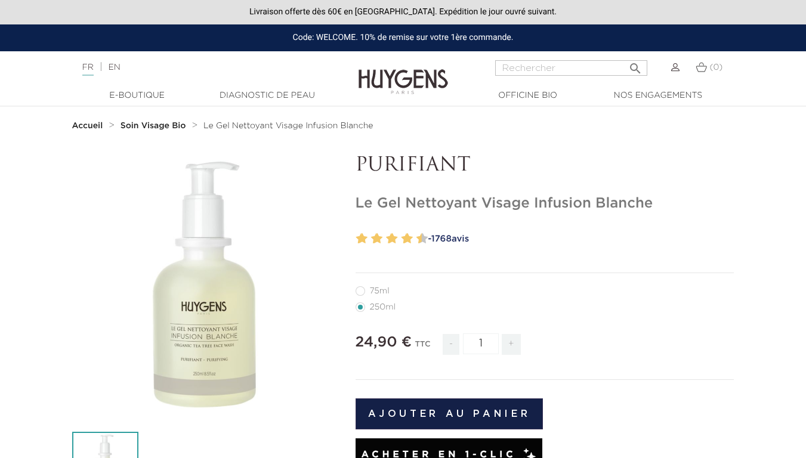 This screenshot has height=458, width=806. I want to click on a: Nos engagements, so click(658, 95).